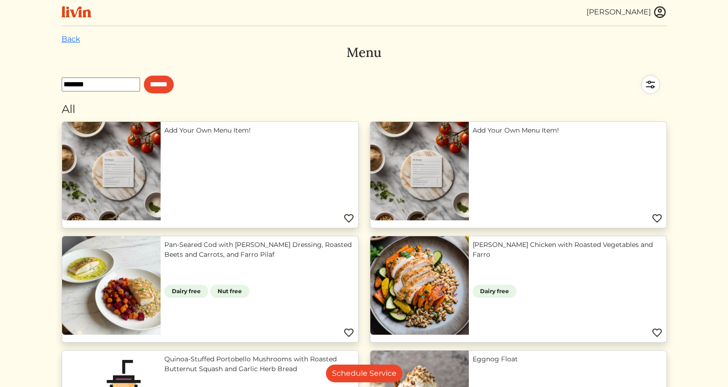 The image size is (728, 387). Describe the element at coordinates (71, 39) in the screenshot. I see `a: Back` at that location.